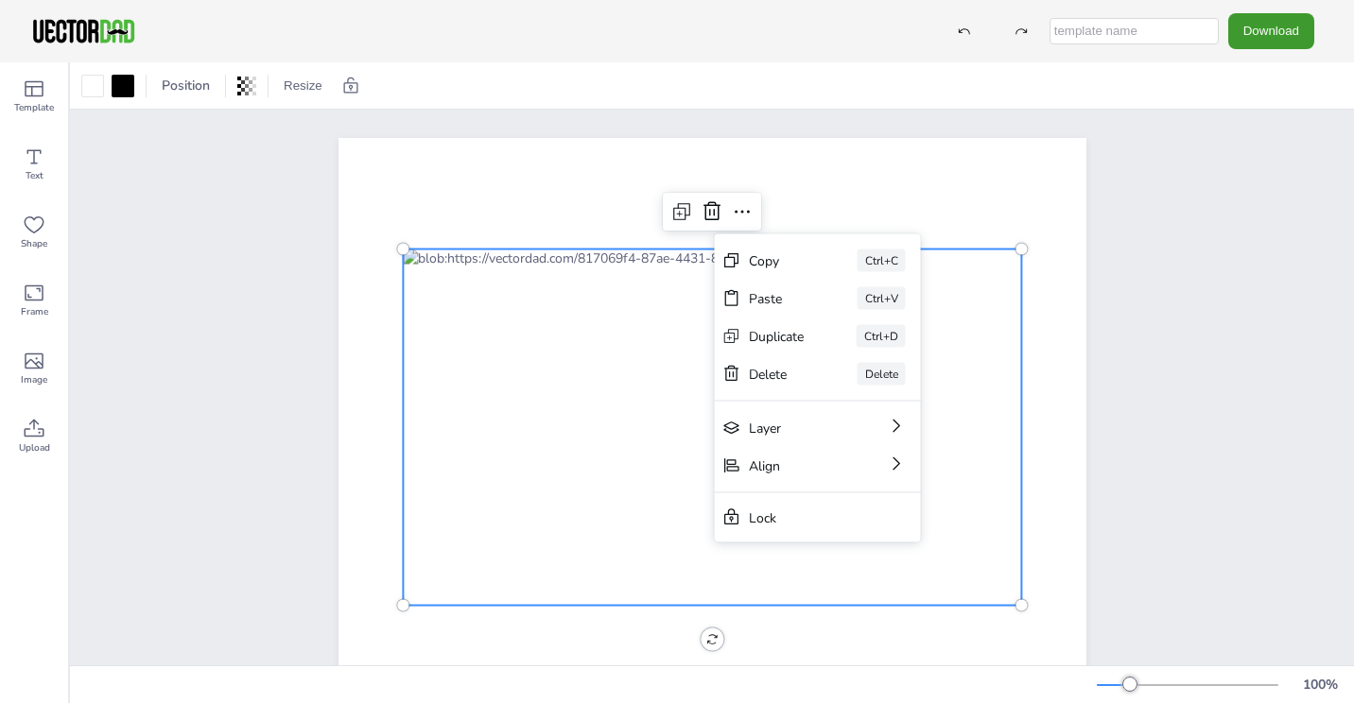  I want to click on span: Shape, so click(34, 244).